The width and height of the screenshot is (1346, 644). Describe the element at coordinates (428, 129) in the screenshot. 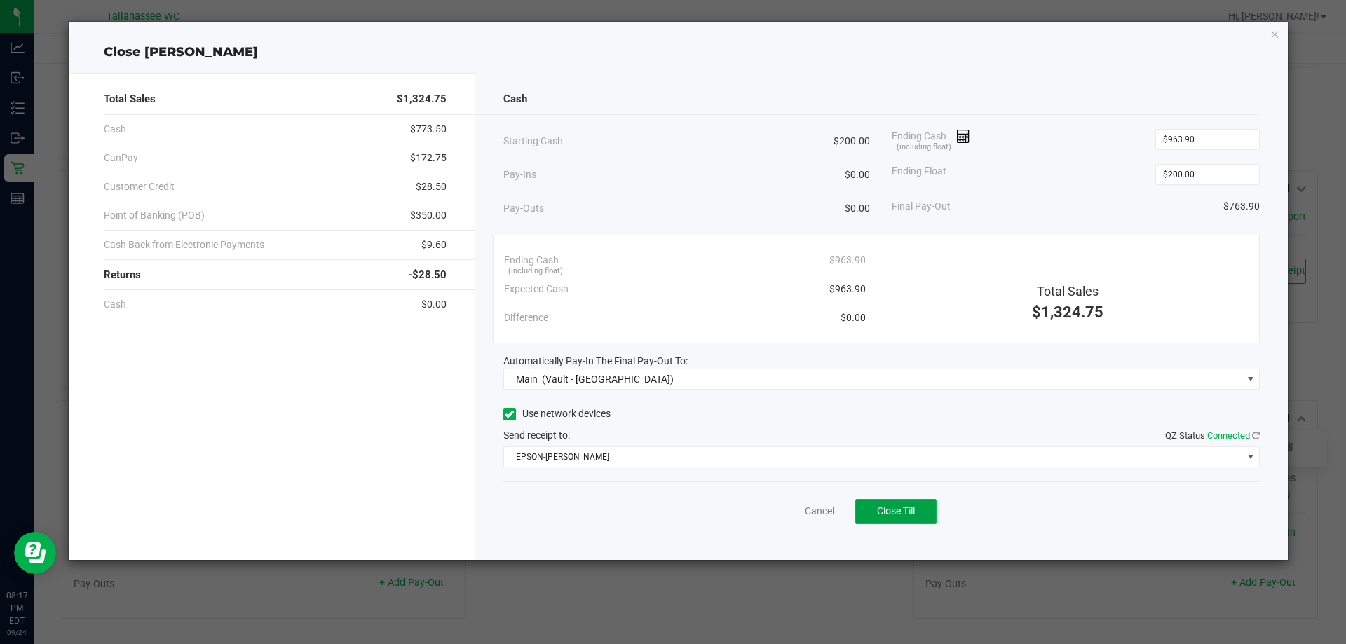

I see `span: $773.50` at that location.